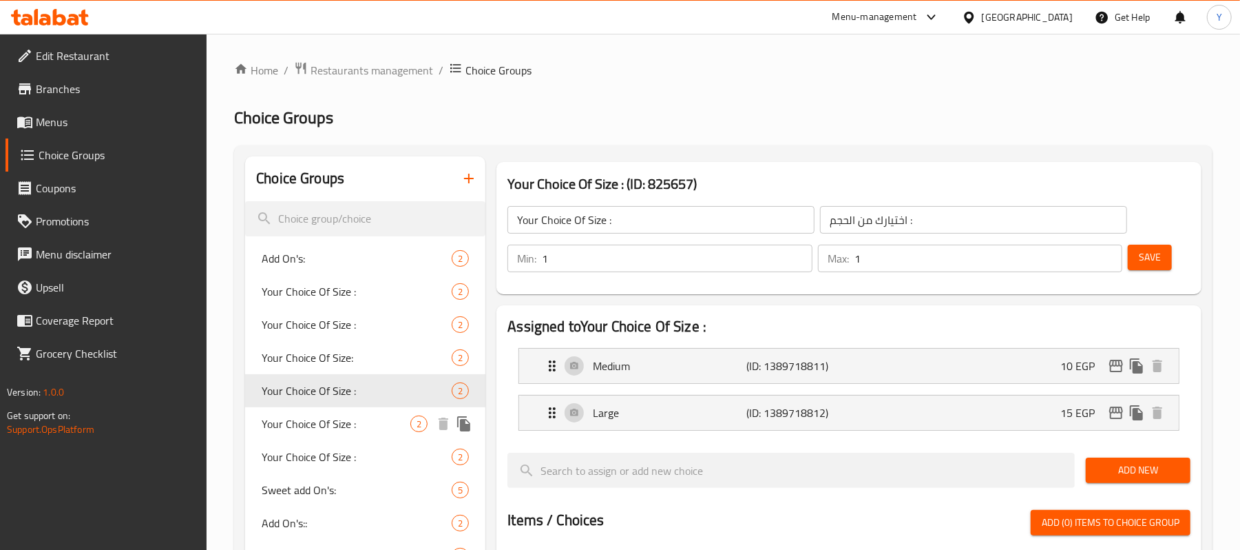  What do you see at coordinates (116, 353) in the screenshot?
I see `span: Grocery Checklist` at bounding box center [116, 353].